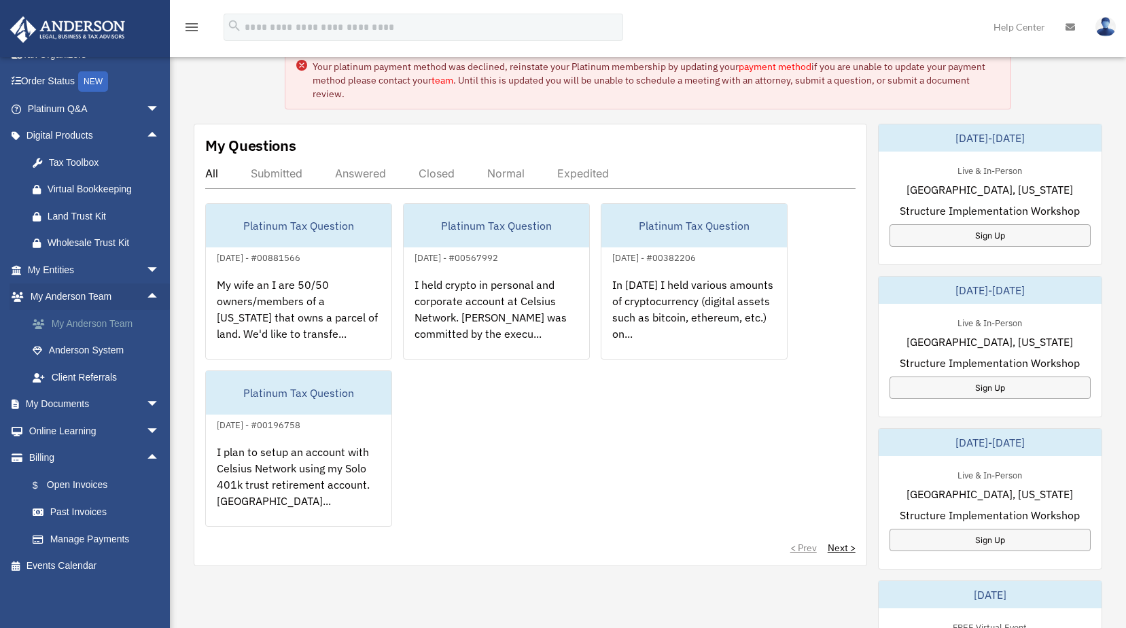 Image resolution: width=1126 pixels, height=628 pixels. What do you see at coordinates (99, 512) in the screenshot?
I see `a: Past Invoices` at bounding box center [99, 512].